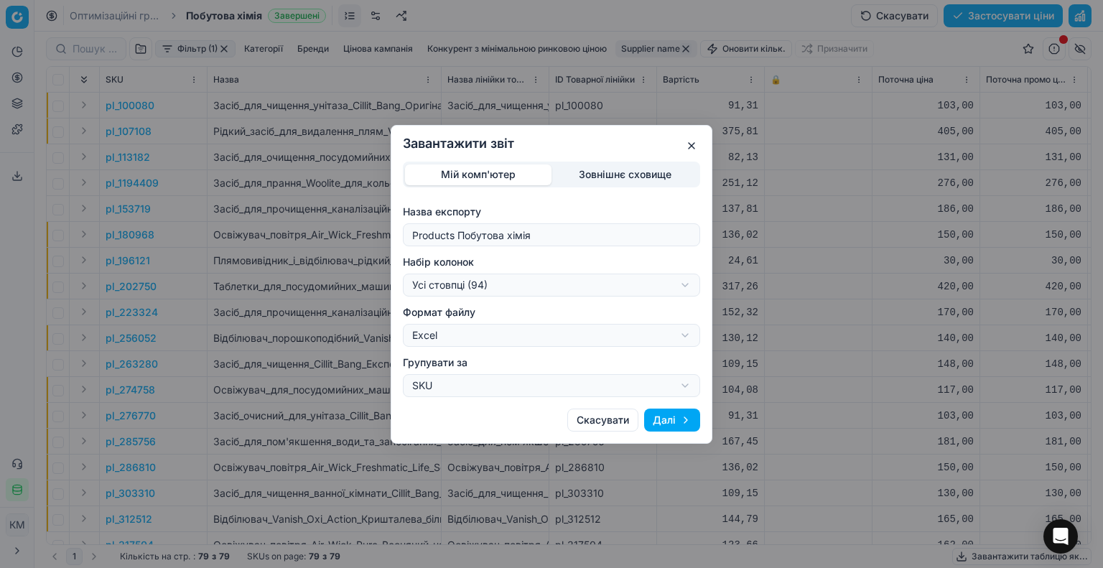  I want to click on label: Формат файлу, so click(552, 312).